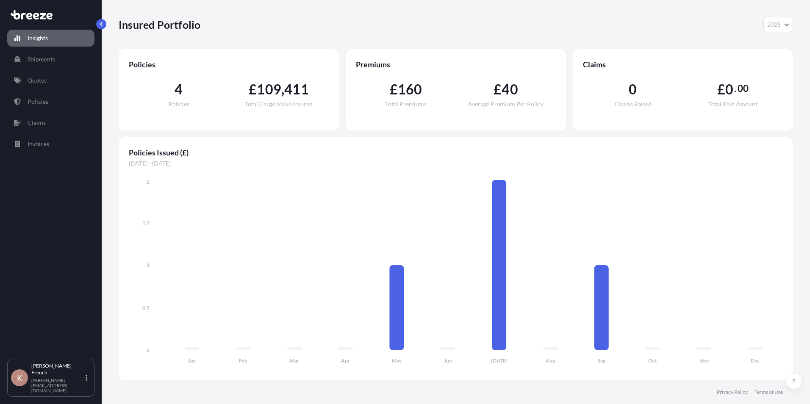 The width and height of the screenshot is (810, 404). I want to click on span: 109, so click(269, 89).